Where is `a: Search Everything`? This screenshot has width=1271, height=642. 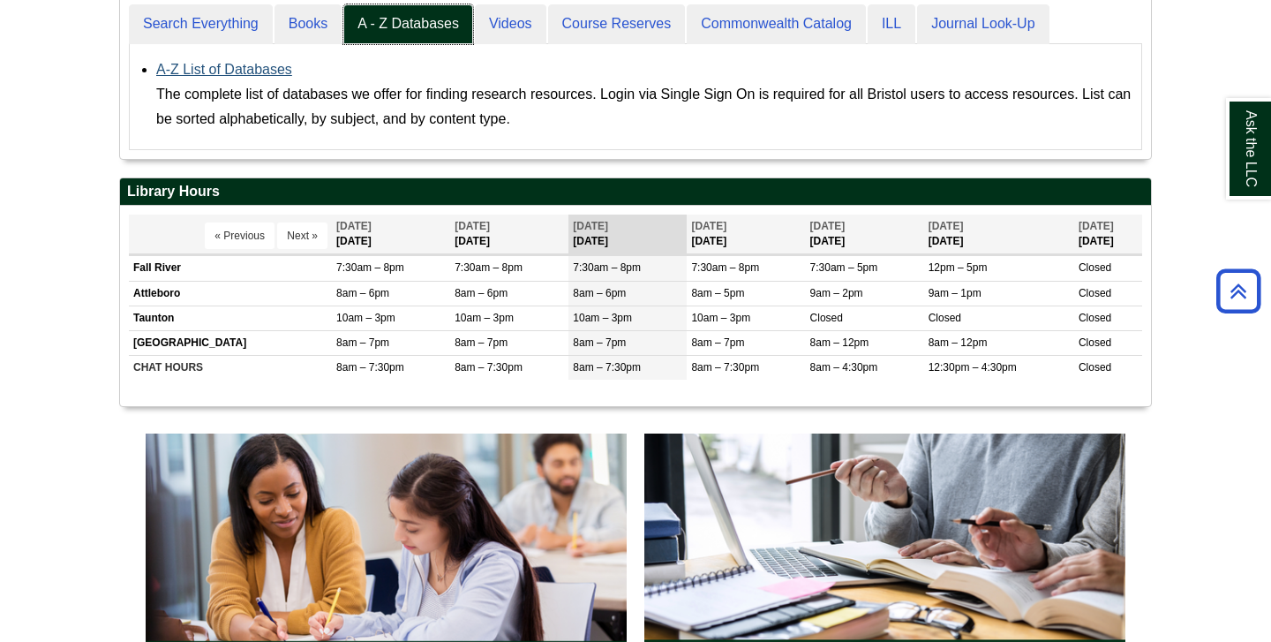 a: Search Everything is located at coordinates (200, 24).